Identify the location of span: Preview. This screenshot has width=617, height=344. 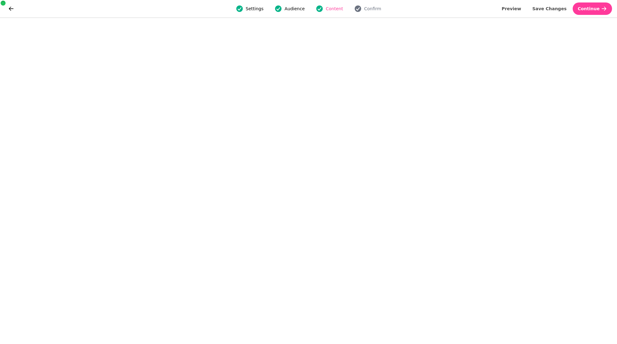
(511, 9).